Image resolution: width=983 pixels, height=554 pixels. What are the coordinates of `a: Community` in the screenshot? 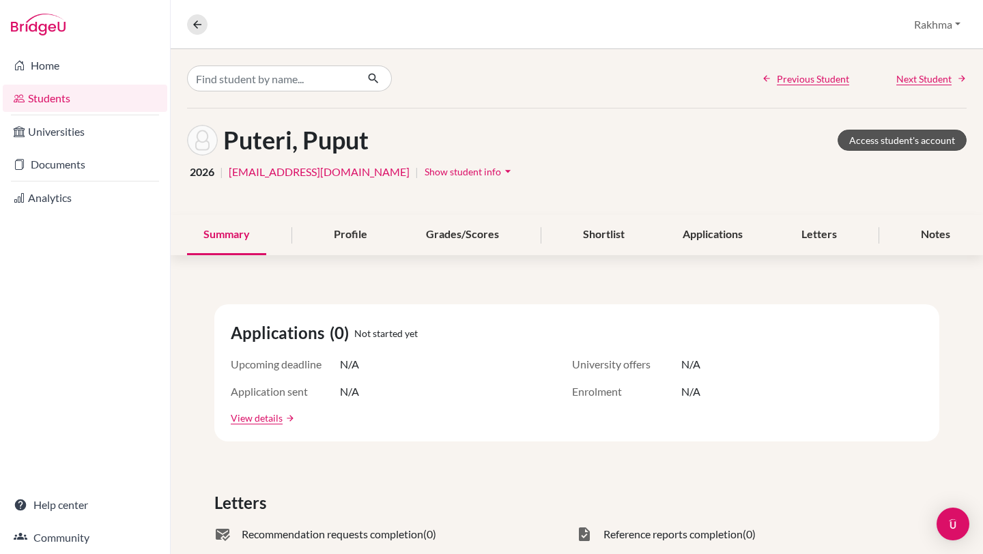 It's located at (85, 538).